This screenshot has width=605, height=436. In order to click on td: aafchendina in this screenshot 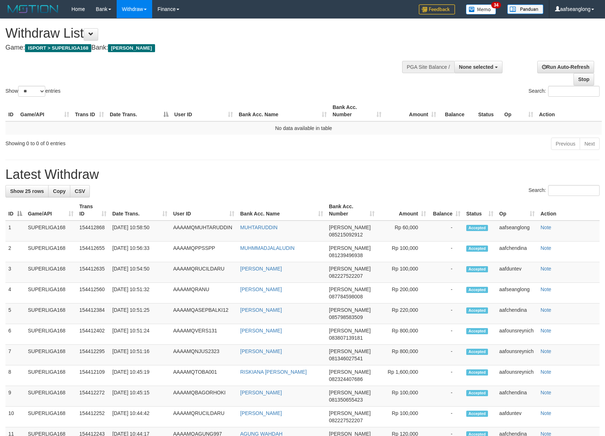, I will do `click(517, 396)`.